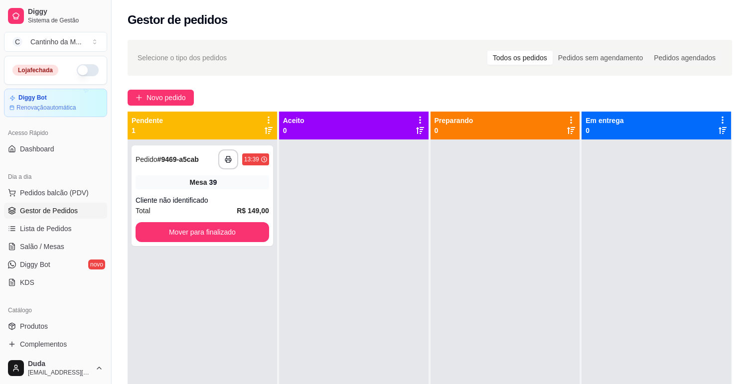 This screenshot has width=748, height=384. I want to click on a: Diggy BotRenovaçãoautomática, so click(55, 103).